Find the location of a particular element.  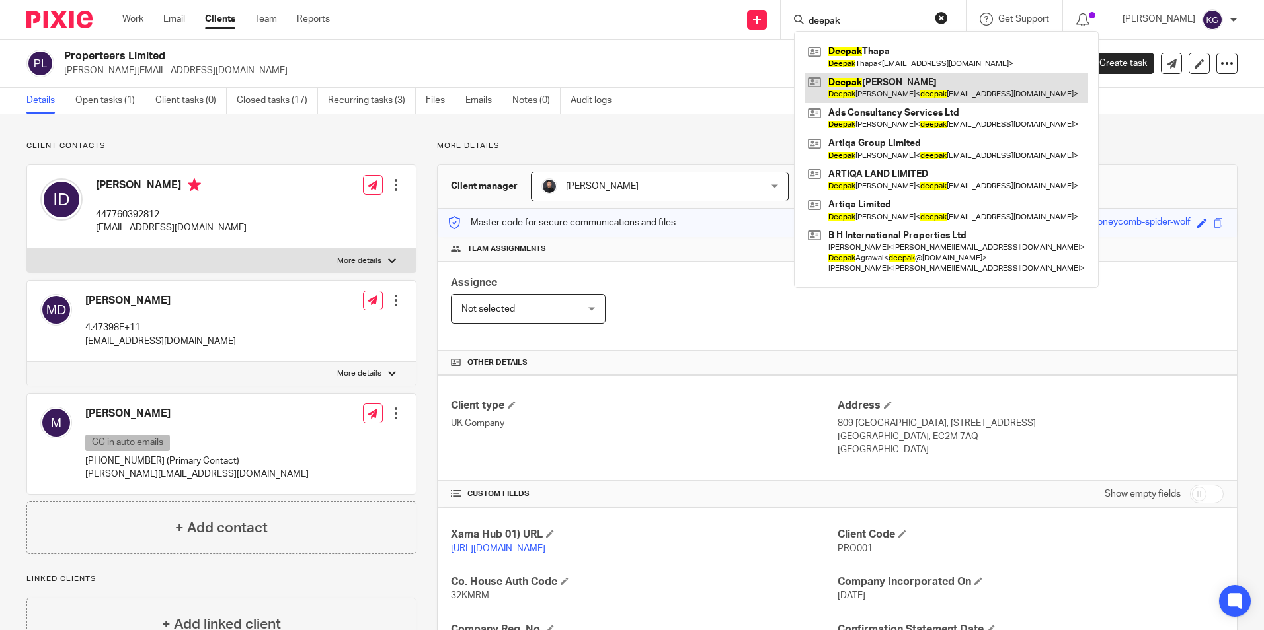

a: Email is located at coordinates (174, 19).